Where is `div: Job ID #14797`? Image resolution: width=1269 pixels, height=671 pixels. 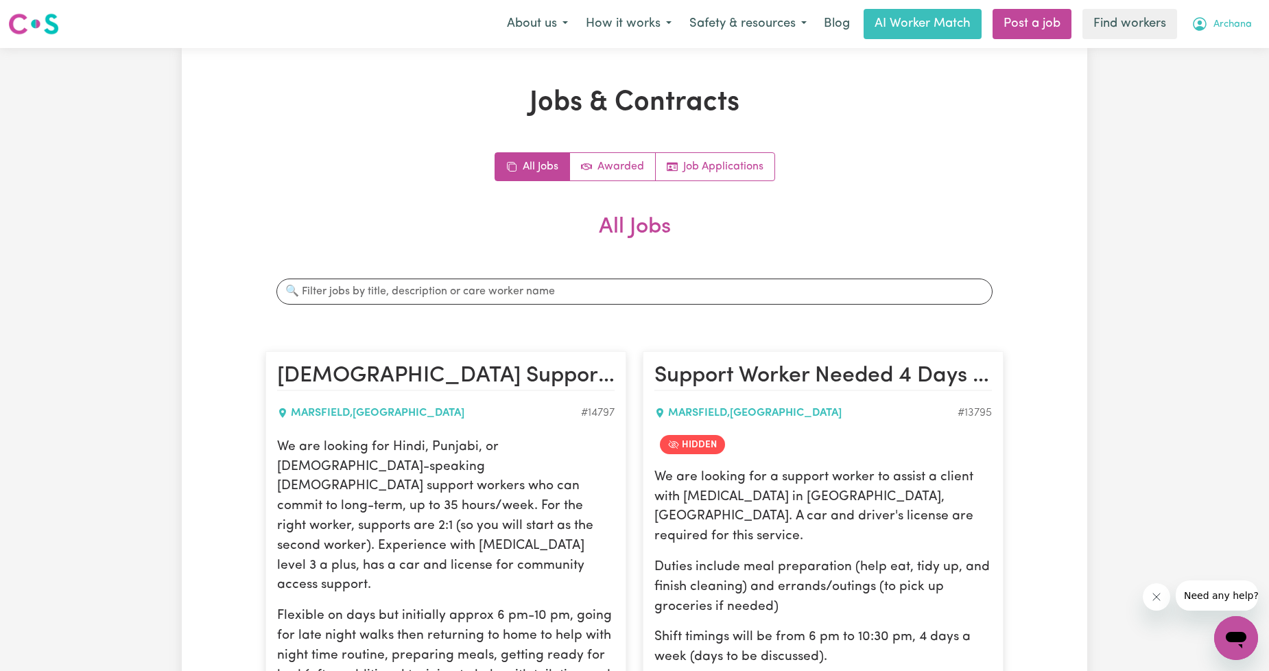
div: Job ID #14797 is located at coordinates (597, 413).